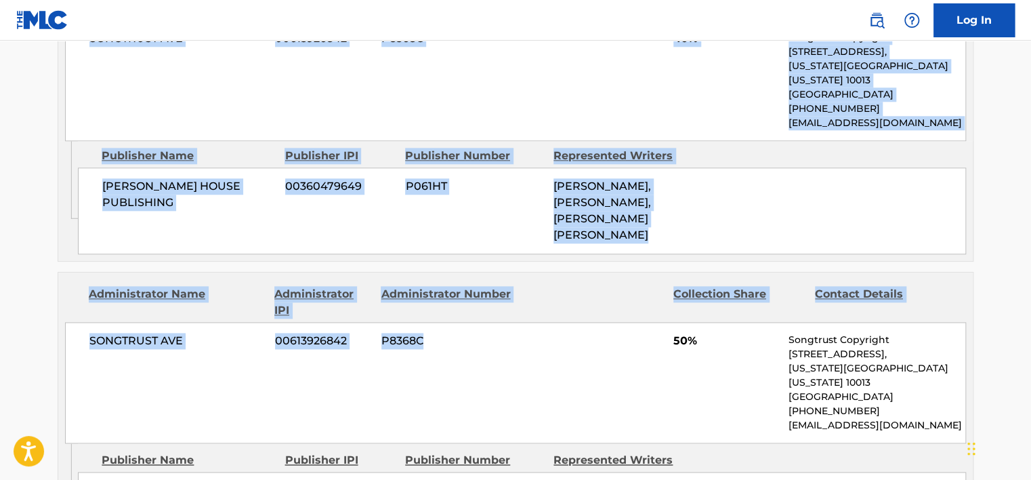  Describe the element at coordinates (974, 20) in the screenshot. I see `a: Log In` at that location.